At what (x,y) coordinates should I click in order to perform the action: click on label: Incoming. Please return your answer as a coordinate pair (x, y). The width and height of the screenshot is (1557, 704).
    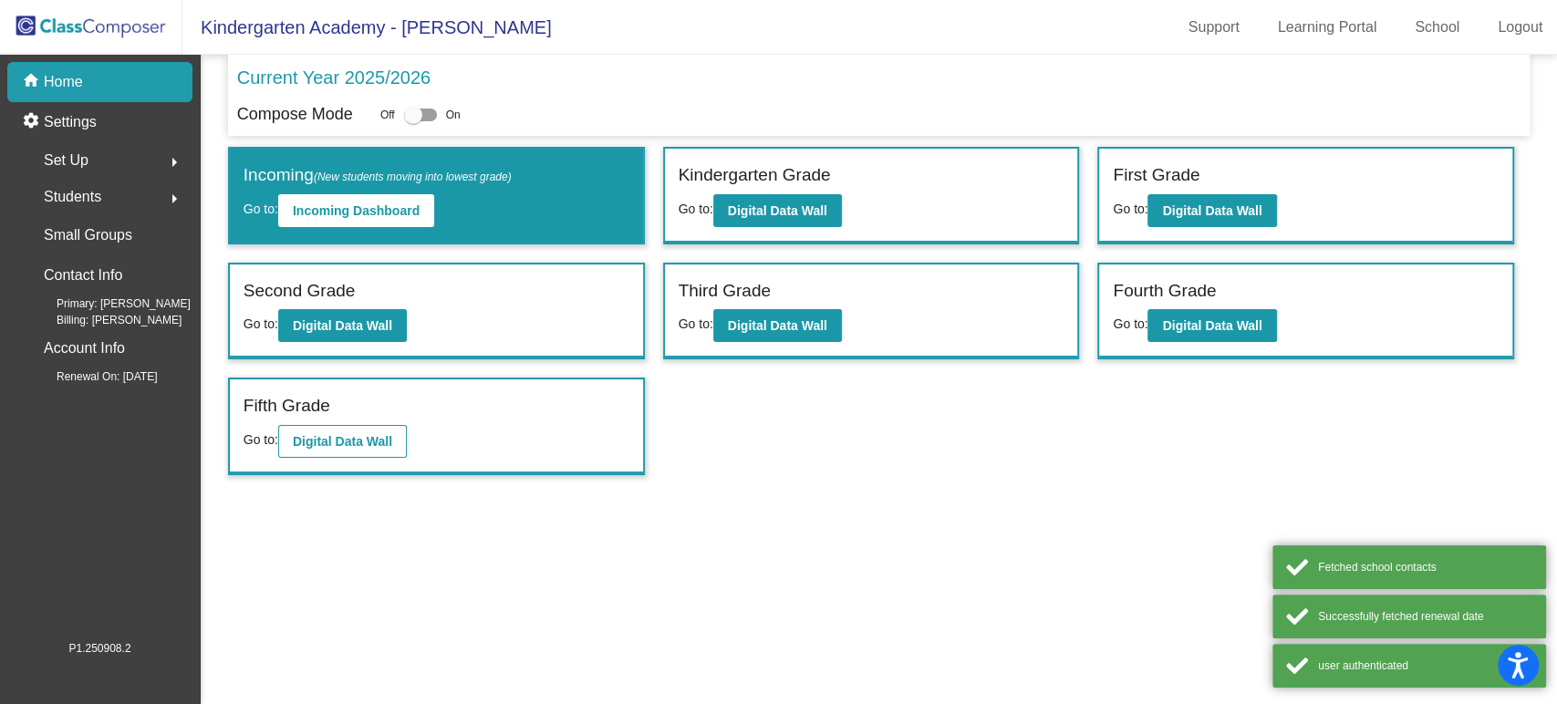
    Looking at the image, I should click on (378, 175).